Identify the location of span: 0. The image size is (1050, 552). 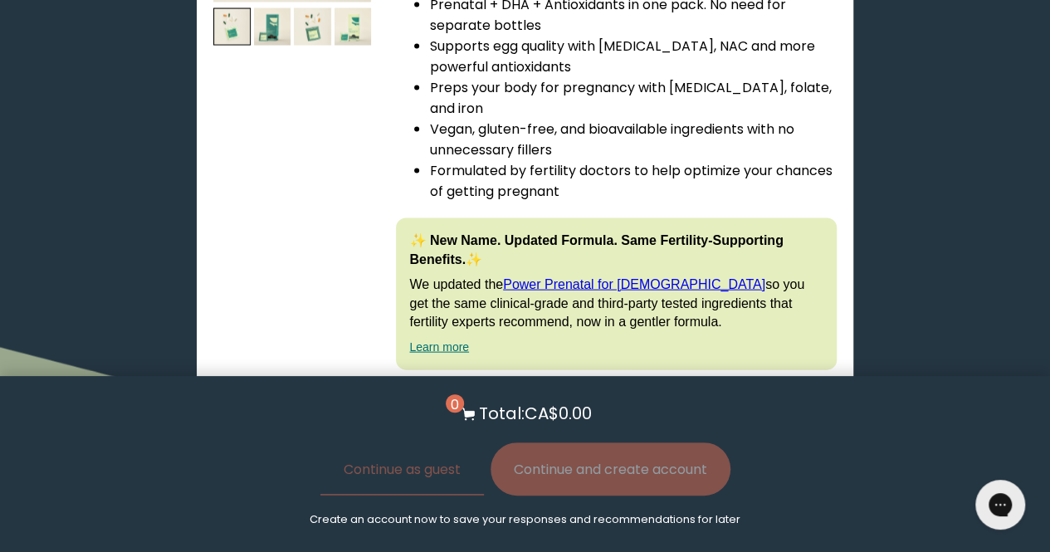
(455, 403).